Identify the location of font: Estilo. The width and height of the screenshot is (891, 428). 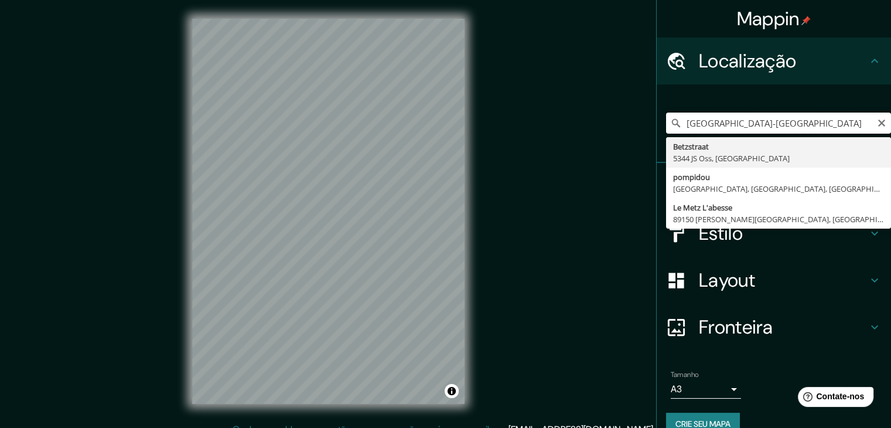
(721, 233).